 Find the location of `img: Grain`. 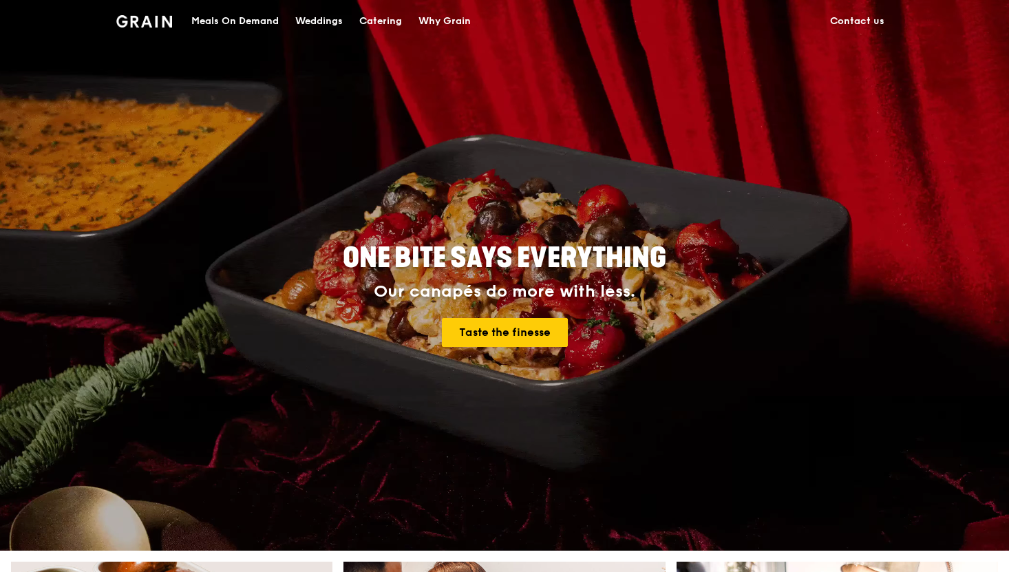

img: Grain is located at coordinates (144, 21).